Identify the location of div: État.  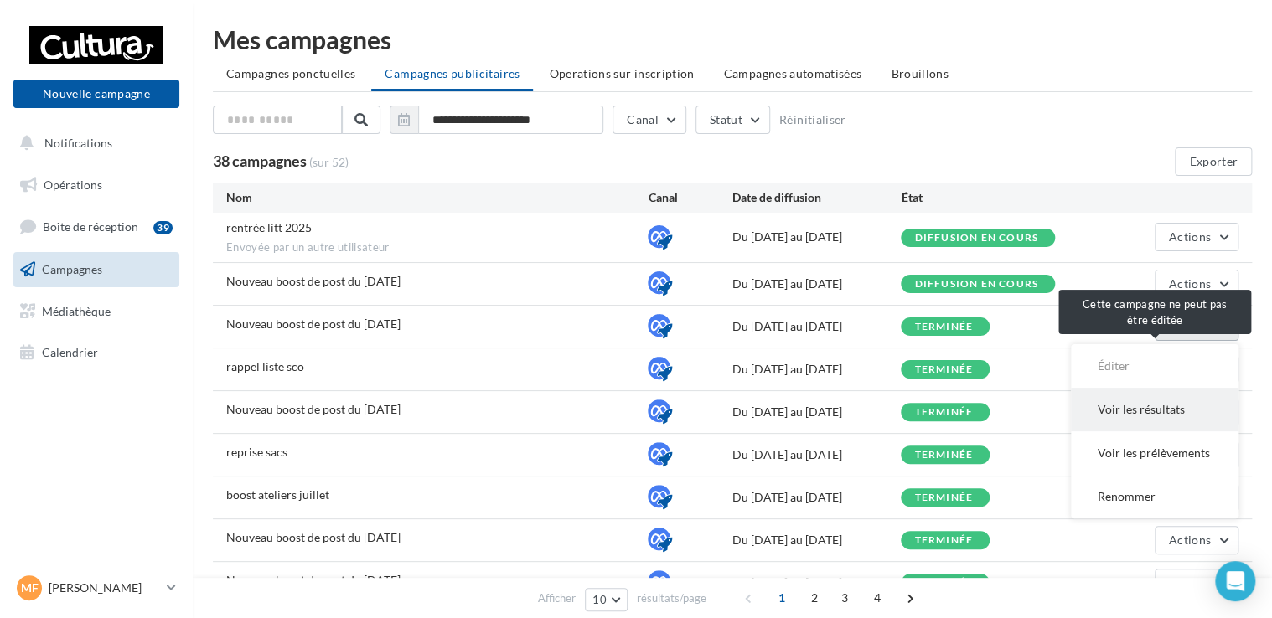
(985, 198).